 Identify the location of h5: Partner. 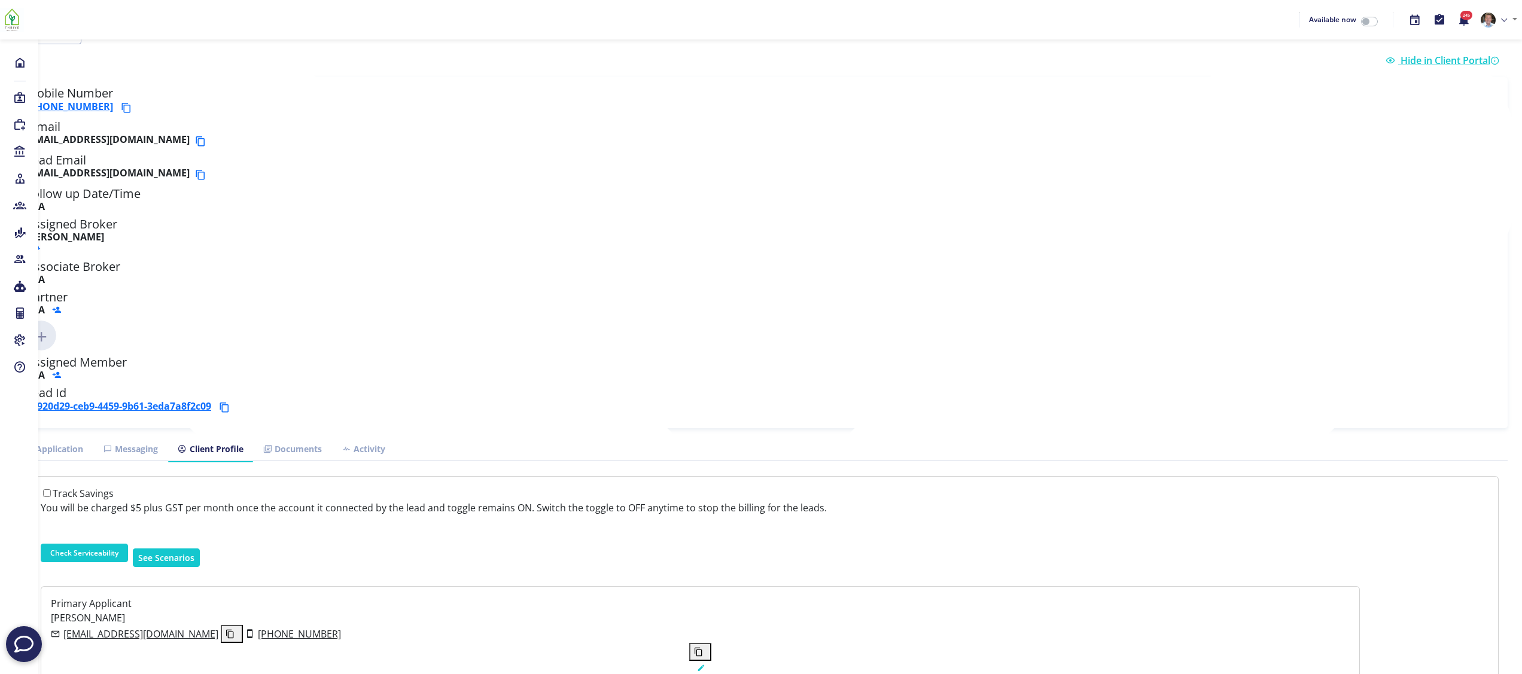
(761, 303).